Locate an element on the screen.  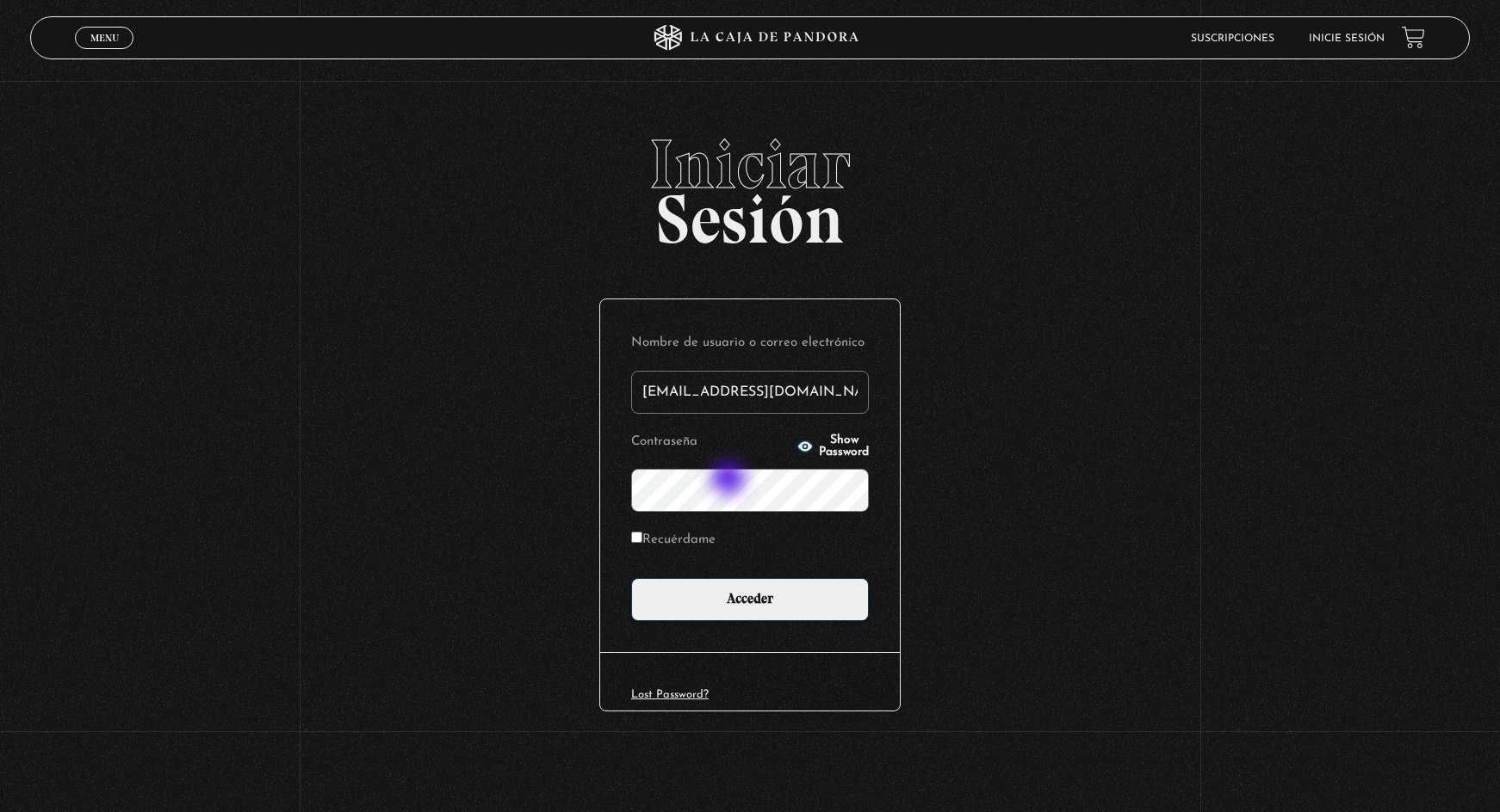
a: View your shopping cart is located at coordinates (1412, 37).